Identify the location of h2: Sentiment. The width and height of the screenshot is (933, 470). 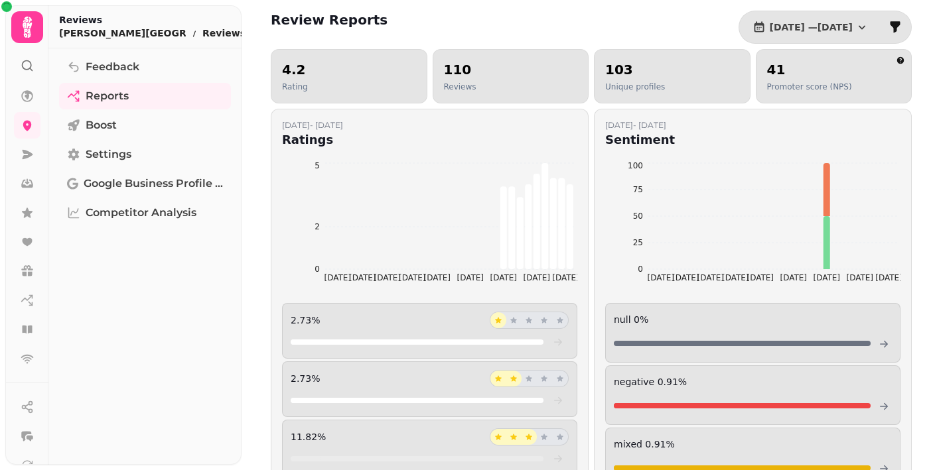
(639, 140).